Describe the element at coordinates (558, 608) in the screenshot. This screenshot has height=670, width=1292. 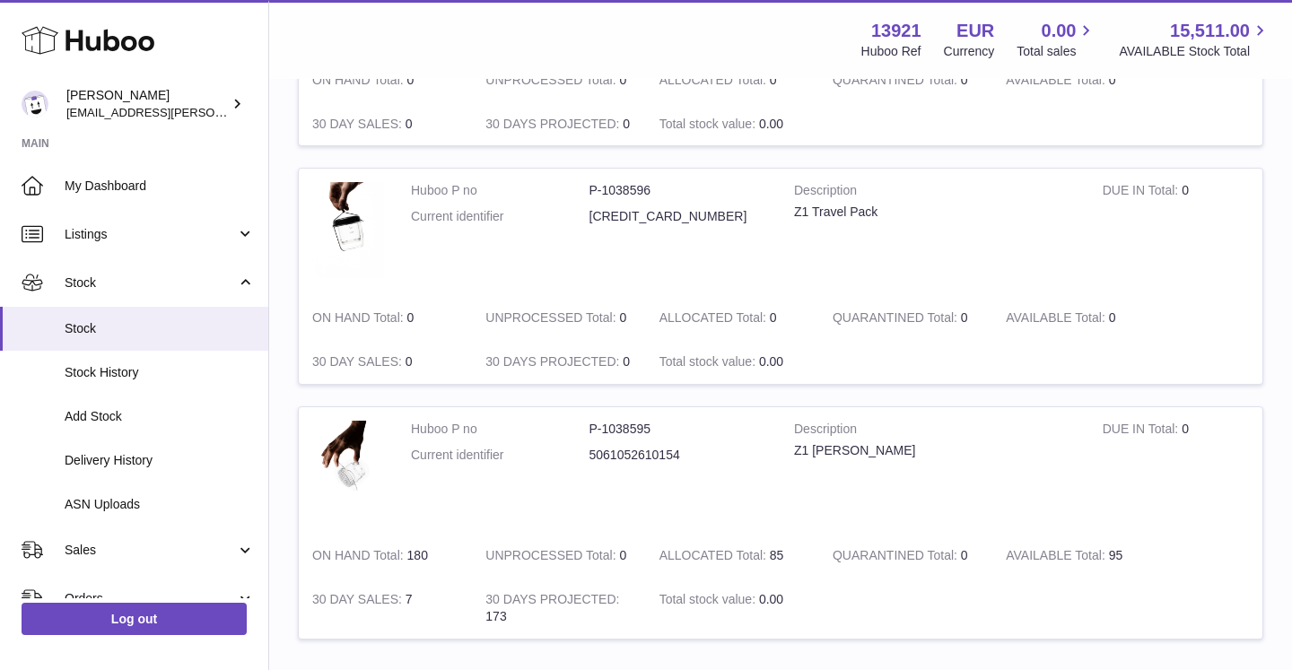
I see `td: 173` at that location.